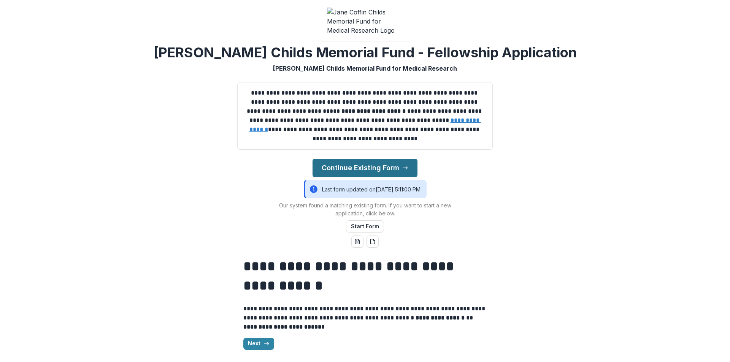 This screenshot has height=362, width=730. What do you see at coordinates (372, 242) in the screenshot?
I see `button: pdf-download` at bounding box center [372, 242].